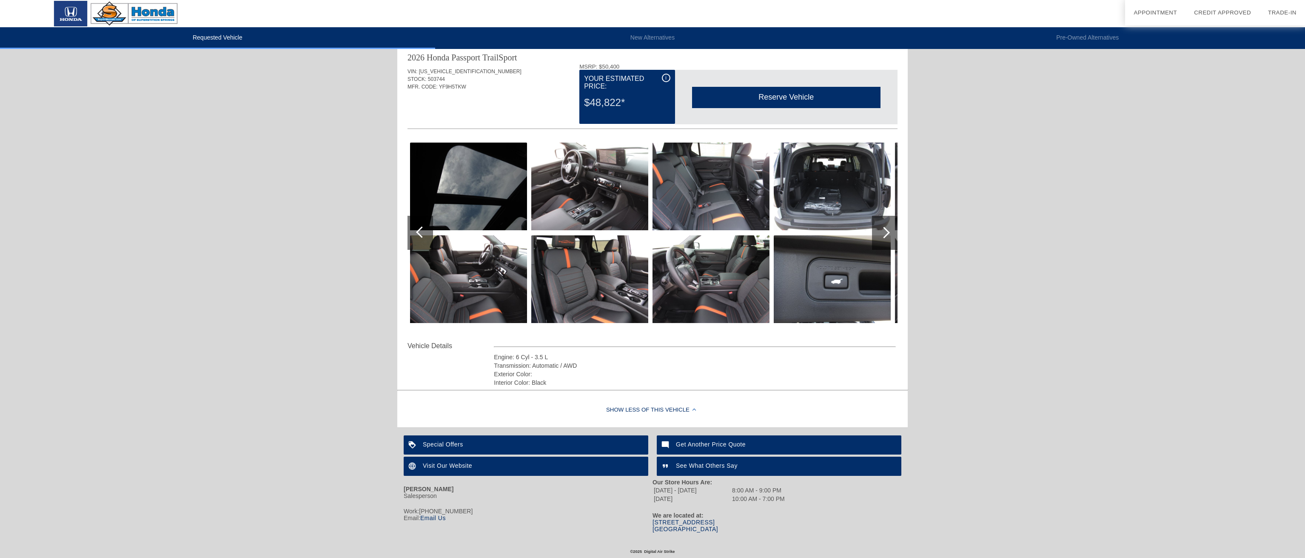 Image resolution: width=1305 pixels, height=558 pixels. What do you see at coordinates (695, 382) in the screenshot?
I see `div: Interior Color: Black` at bounding box center [695, 382].